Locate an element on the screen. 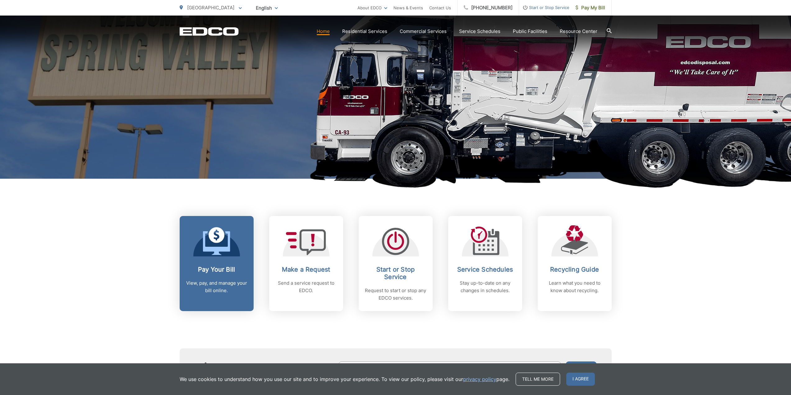 The width and height of the screenshot is (791, 395). a: Service Schedules is located at coordinates (479, 31).